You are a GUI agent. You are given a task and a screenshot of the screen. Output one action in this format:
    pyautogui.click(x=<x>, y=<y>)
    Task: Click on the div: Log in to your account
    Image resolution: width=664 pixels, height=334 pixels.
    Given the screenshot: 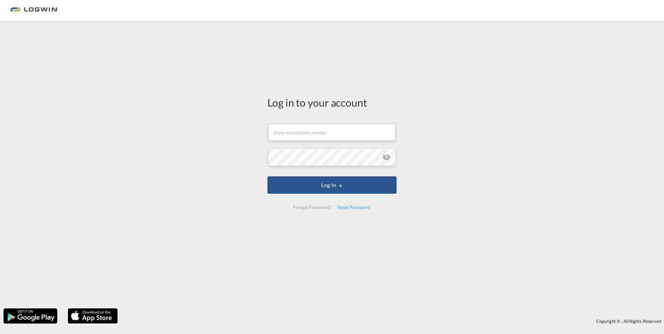 What is the action you would take?
    pyautogui.click(x=332, y=102)
    